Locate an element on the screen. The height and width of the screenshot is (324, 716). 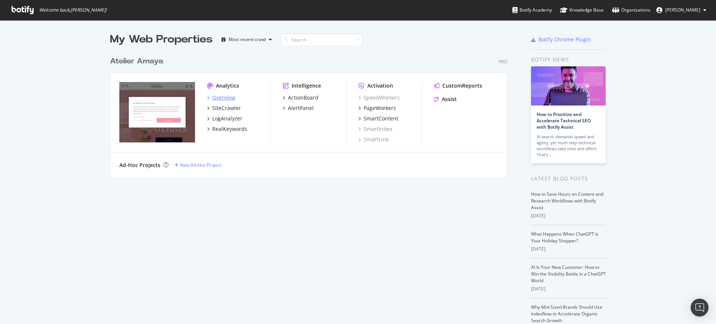
div: Overview is located at coordinates (224, 98).